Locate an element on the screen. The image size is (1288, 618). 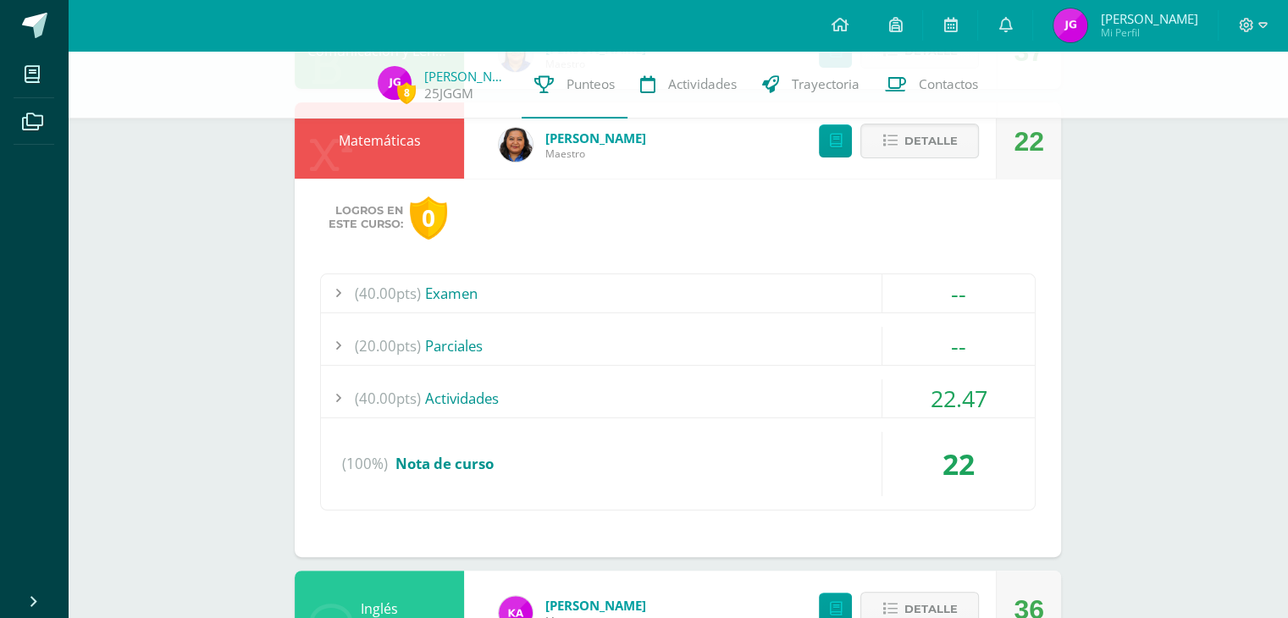
img: 69811a18efaaf8681e80bc1d2c1e08b6.png is located at coordinates (516, 145).